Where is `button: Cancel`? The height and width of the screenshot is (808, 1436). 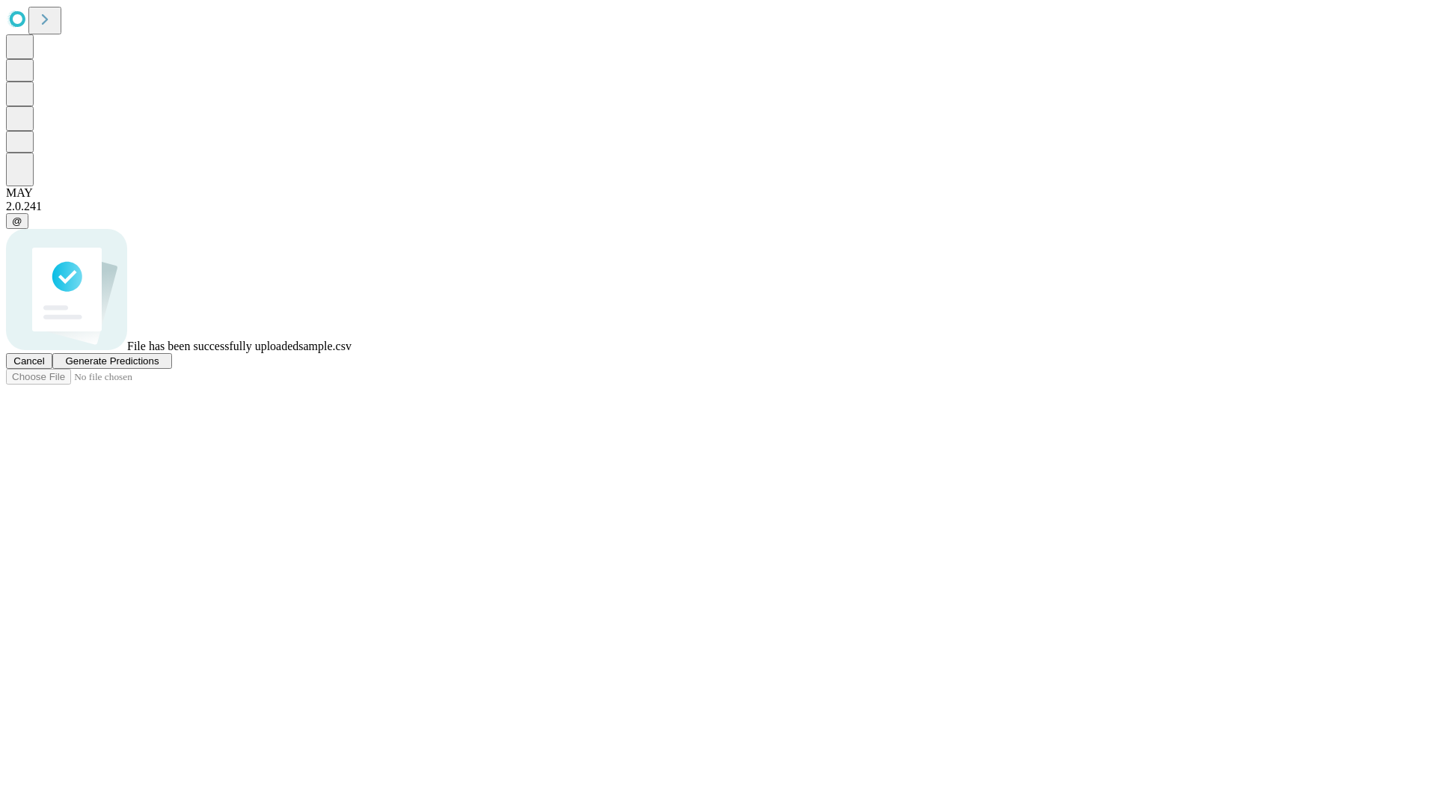 button: Cancel is located at coordinates (29, 361).